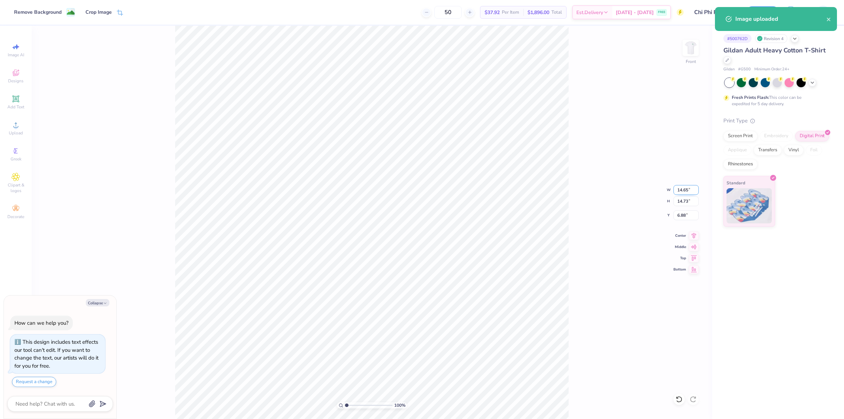 This screenshot has height=419, width=844. Describe the element at coordinates (776, 136) in the screenshot. I see `div: Embroidery` at that location.